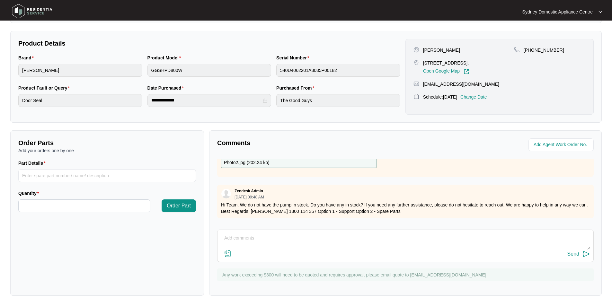 Image resolution: width=612 pixels, height=306 pixels. What do you see at coordinates (405, 208) in the screenshot?
I see `p: Hi Team, We do not have the pump in stock. Do you have any in stock? If you need any further assi...` at bounding box center [405, 208].